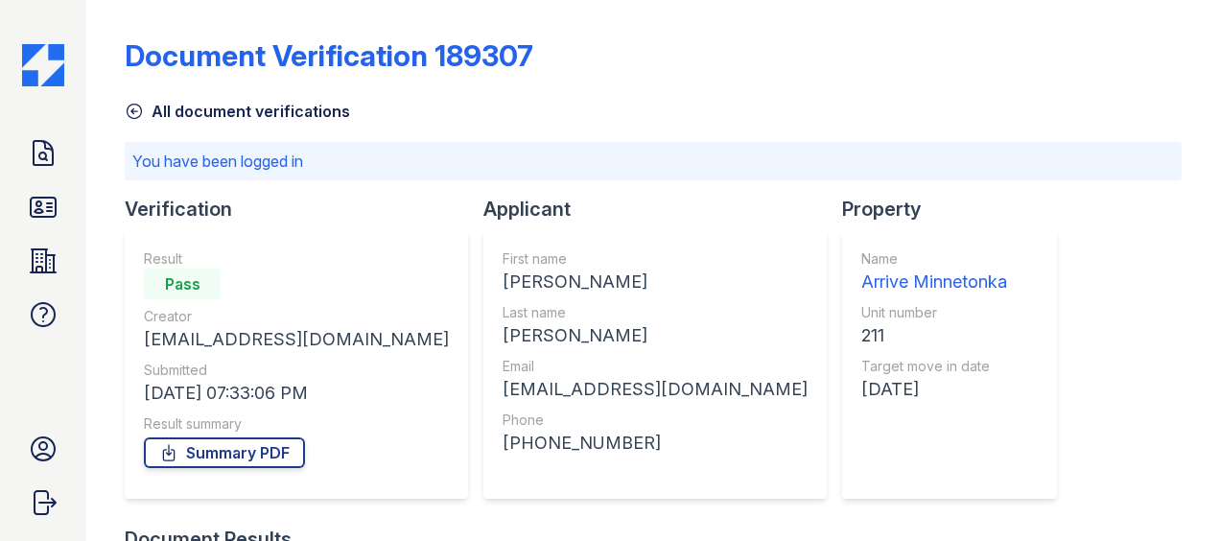 This screenshot has height=541, width=1220. What do you see at coordinates (296, 370) in the screenshot?
I see `div: Submitted` at bounding box center [296, 370].